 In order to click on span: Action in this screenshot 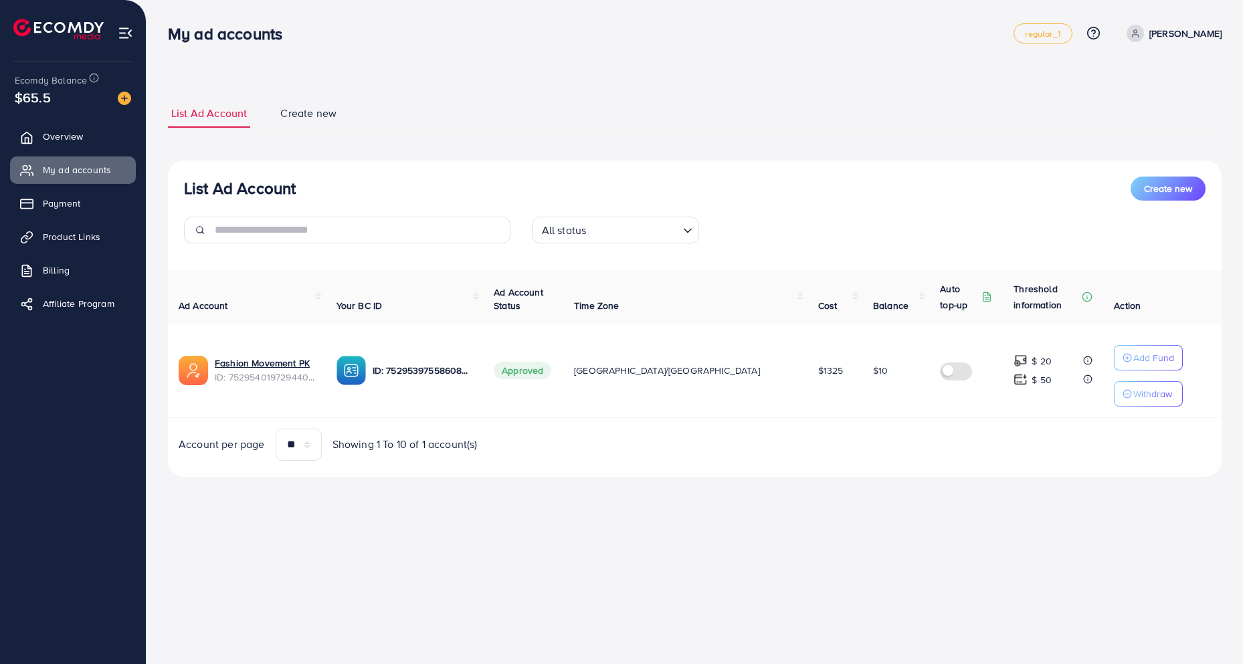, I will do `click(1127, 306)`.